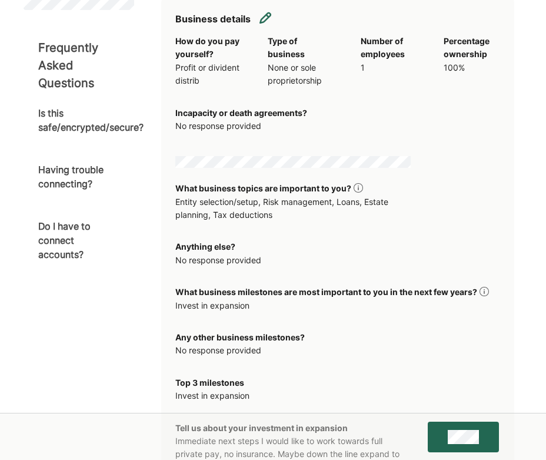  What do you see at coordinates (209, 382) in the screenshot?
I see `div: Top 3 milestones` at bounding box center [209, 382].